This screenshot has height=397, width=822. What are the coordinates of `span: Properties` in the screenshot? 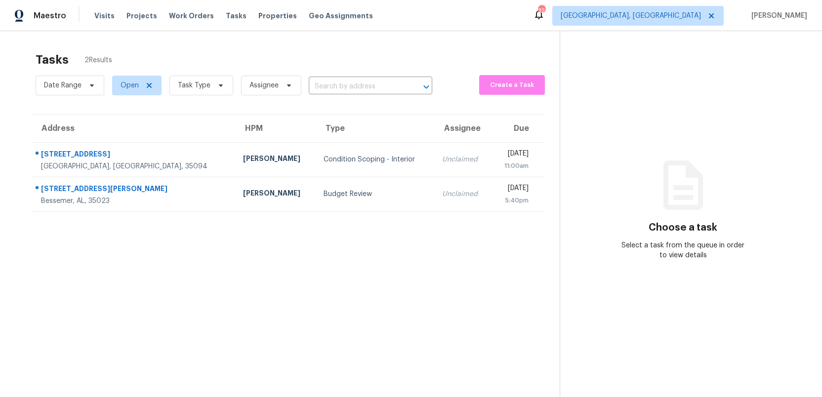 It's located at (278, 16).